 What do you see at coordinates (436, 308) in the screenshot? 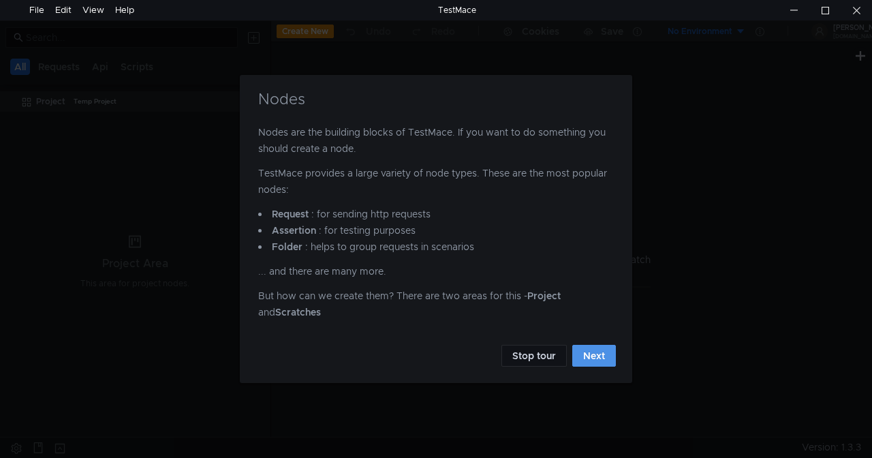
I see `p: But how can we create them? There are two areas for this - and` at bounding box center [436, 308].